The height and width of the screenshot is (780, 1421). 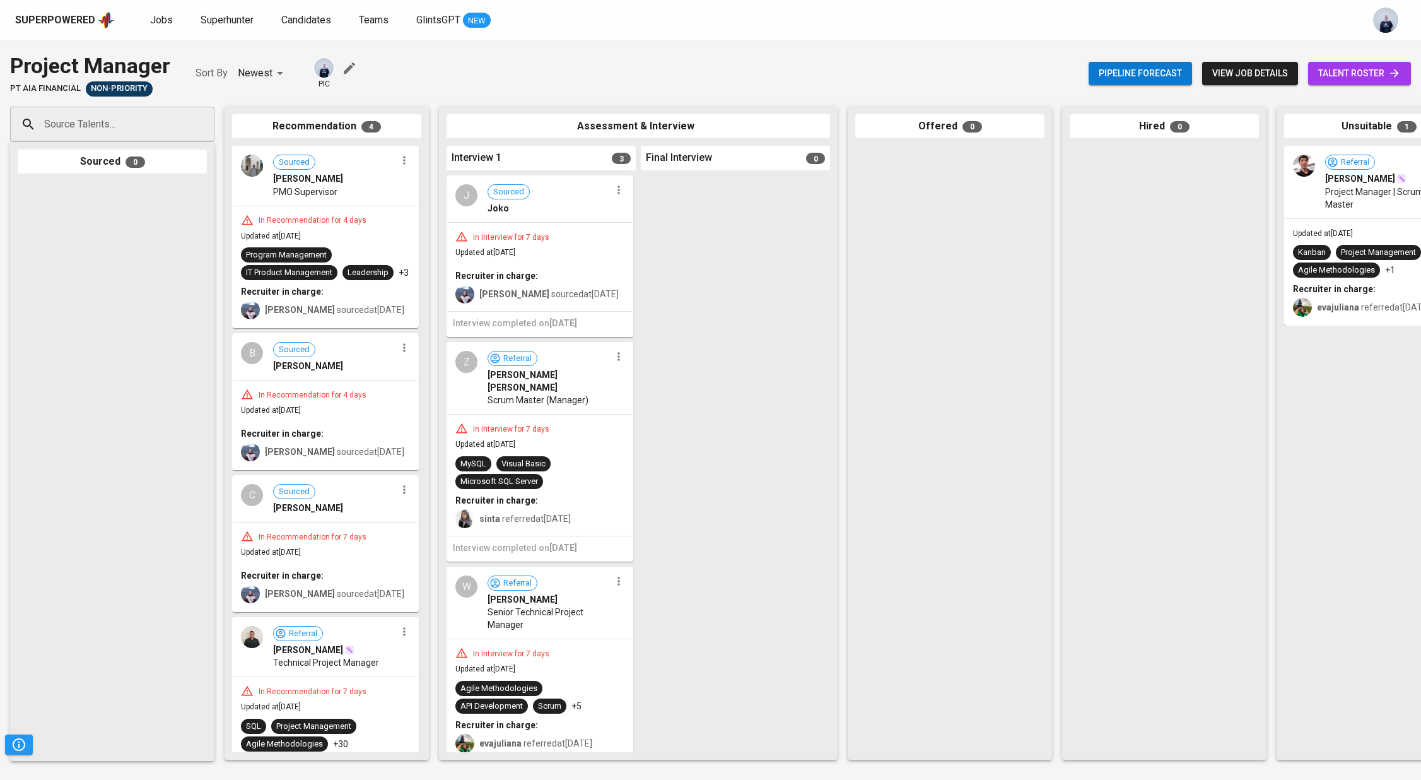 I want to click on img: annisa@glints.com, so click(x=1386, y=20).